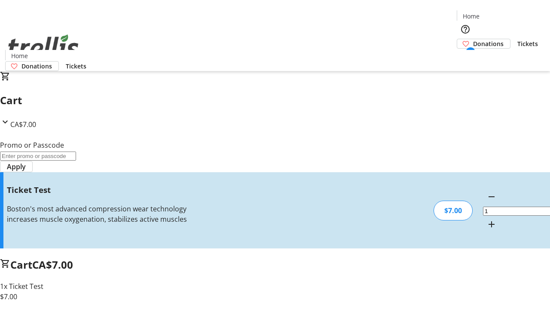  Describe the element at coordinates (16, 166) in the screenshot. I see `span: Apply` at that location.